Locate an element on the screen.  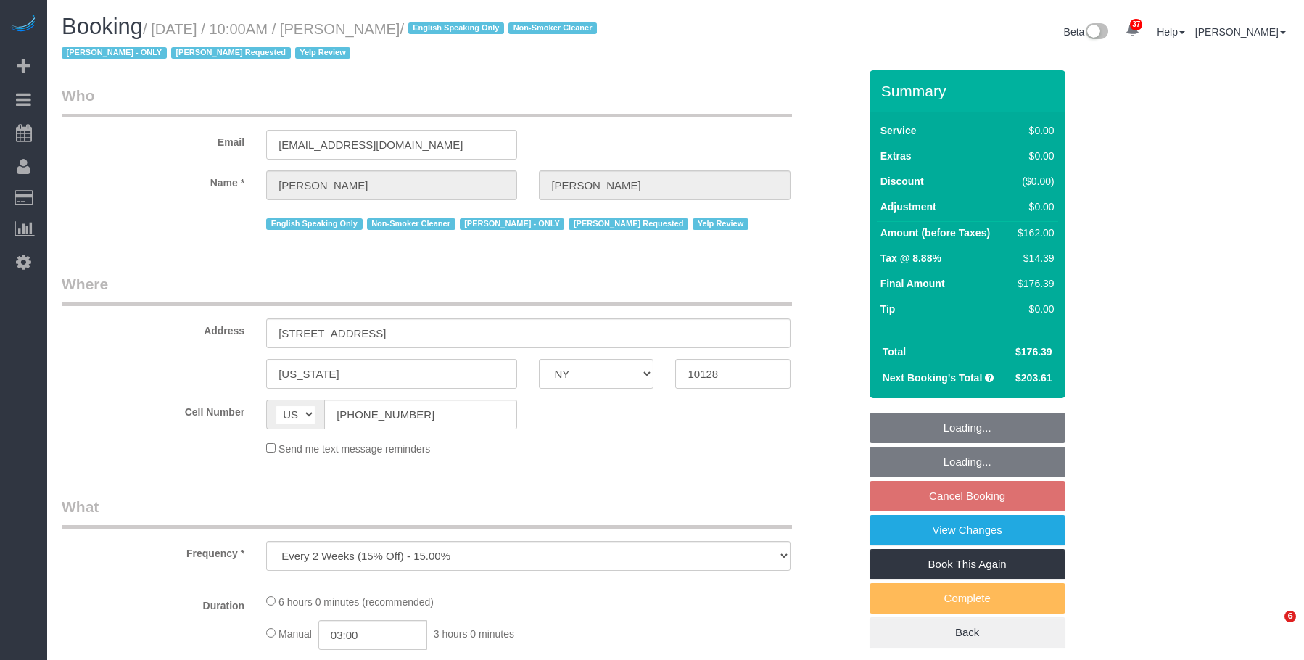
label: Duration is located at coordinates (153, 603).